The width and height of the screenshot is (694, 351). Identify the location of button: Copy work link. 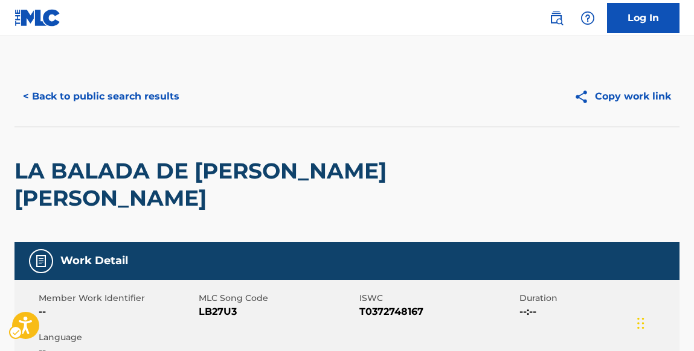
(622, 97).